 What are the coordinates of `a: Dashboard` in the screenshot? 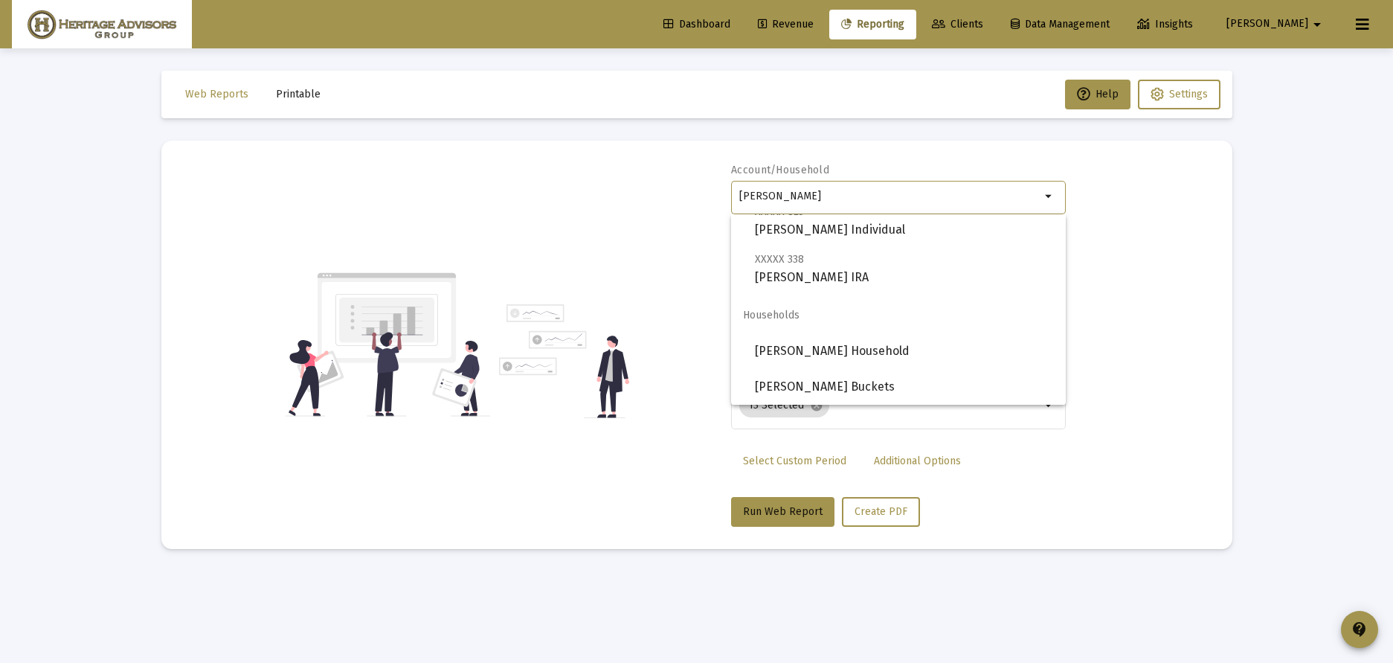 It's located at (697, 25).